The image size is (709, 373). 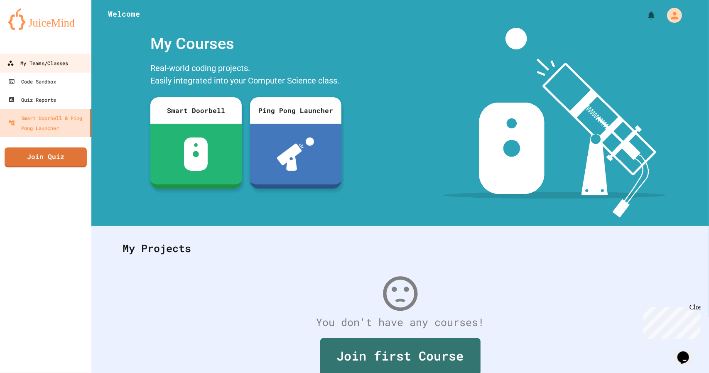 I want to click on div: My Account, so click(x=671, y=15).